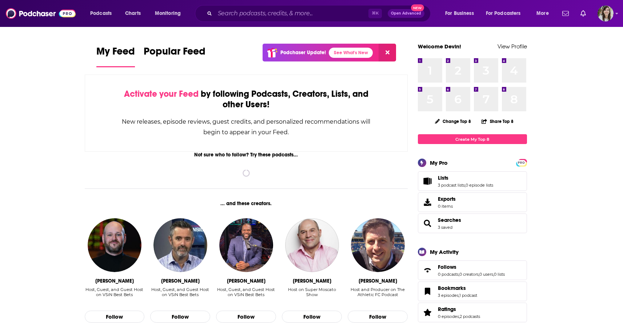 This screenshot has height=323, width=623. Describe the element at coordinates (41, 13) in the screenshot. I see `a: Podchaser - Follow, Share and Rate Podcasts` at that location.